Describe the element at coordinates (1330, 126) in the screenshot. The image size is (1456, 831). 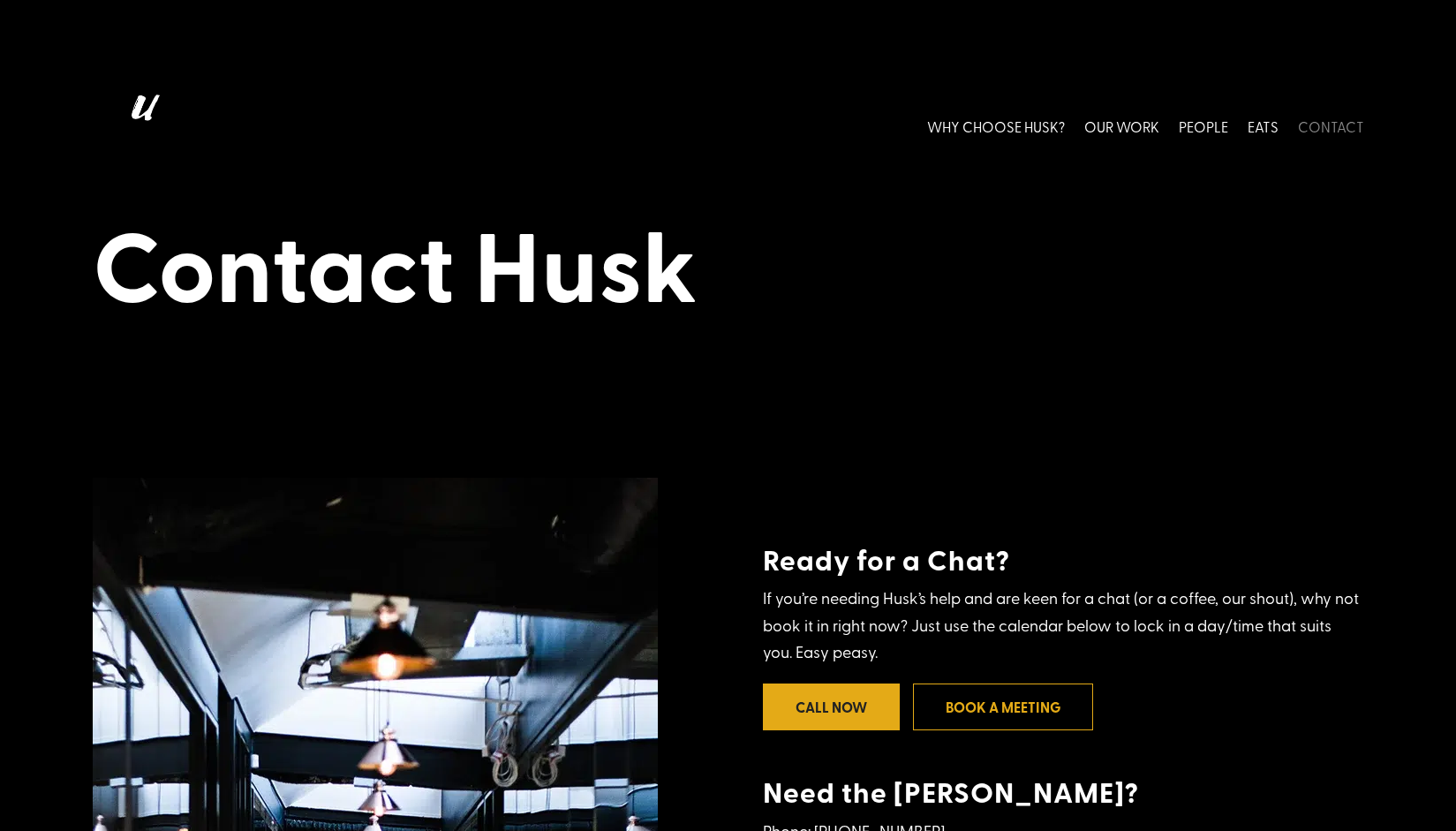
I see `a: CONTACT` at that location.